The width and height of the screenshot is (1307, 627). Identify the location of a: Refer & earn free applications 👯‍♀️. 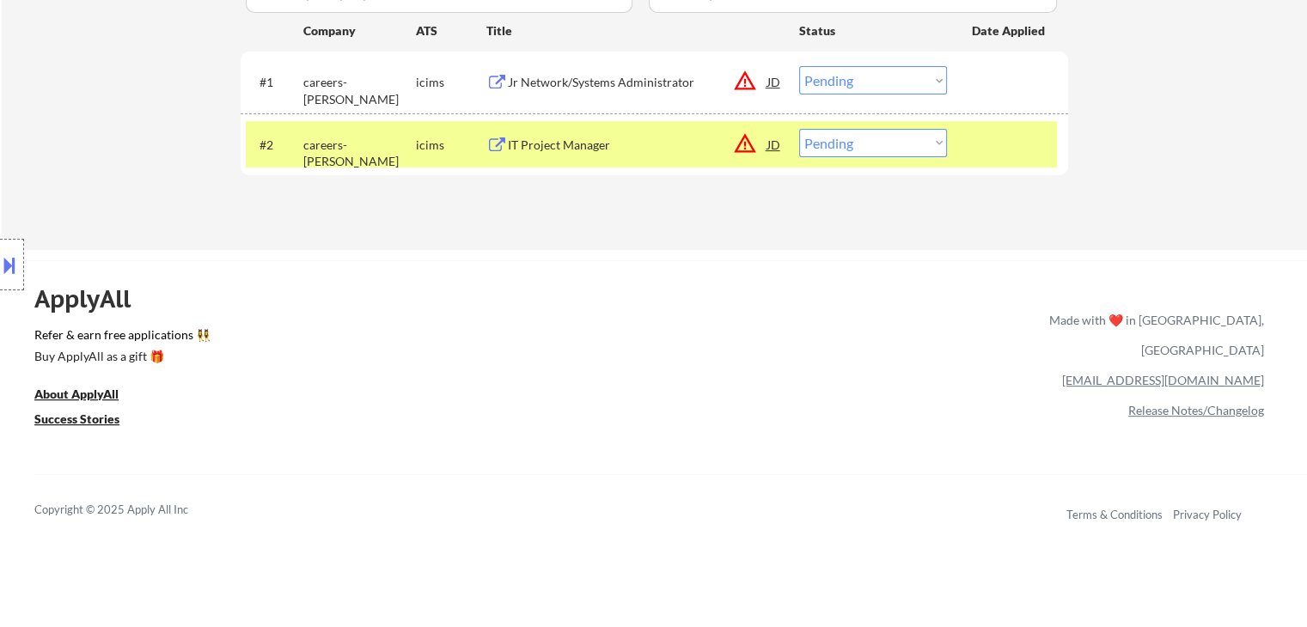
(362, 338).